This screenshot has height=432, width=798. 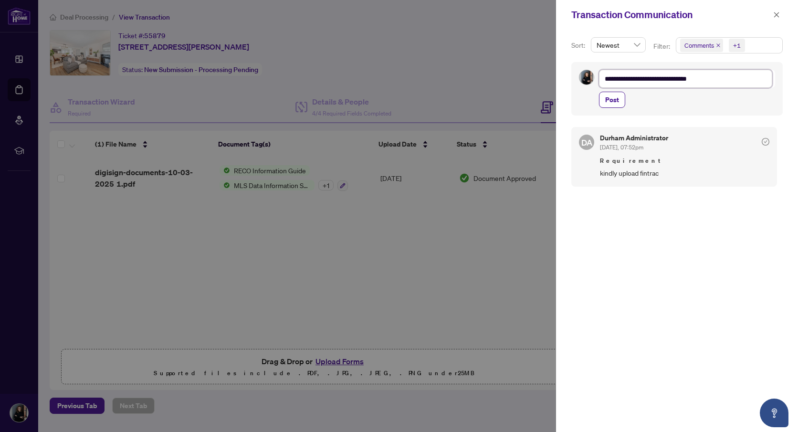 I want to click on span: check-circle, so click(x=766, y=142).